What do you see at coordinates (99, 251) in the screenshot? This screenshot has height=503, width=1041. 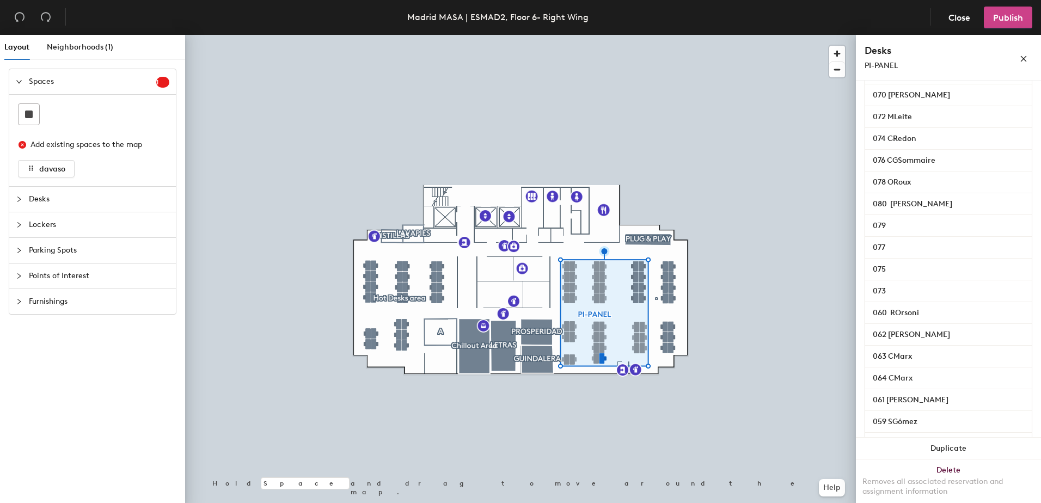 I see `span: Parking Spots` at bounding box center [99, 251].